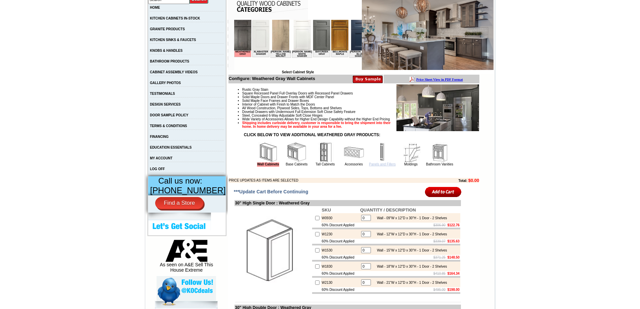  I want to click on b: $148.50, so click(454, 257).